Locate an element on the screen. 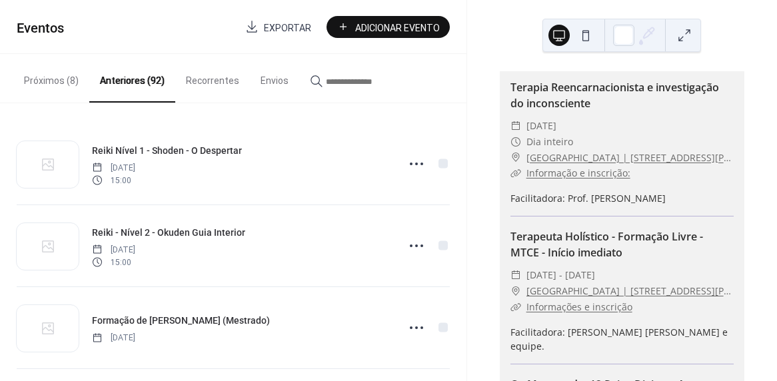 The width and height of the screenshot is (777, 381). button: Recorrentes is located at coordinates (213, 77).